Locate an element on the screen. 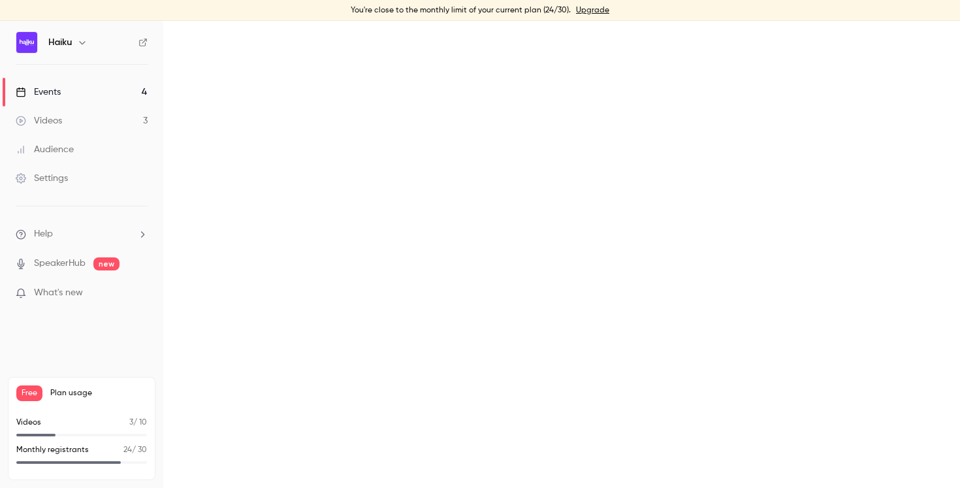 Image resolution: width=960 pixels, height=488 pixels. div: Videos is located at coordinates (39, 121).